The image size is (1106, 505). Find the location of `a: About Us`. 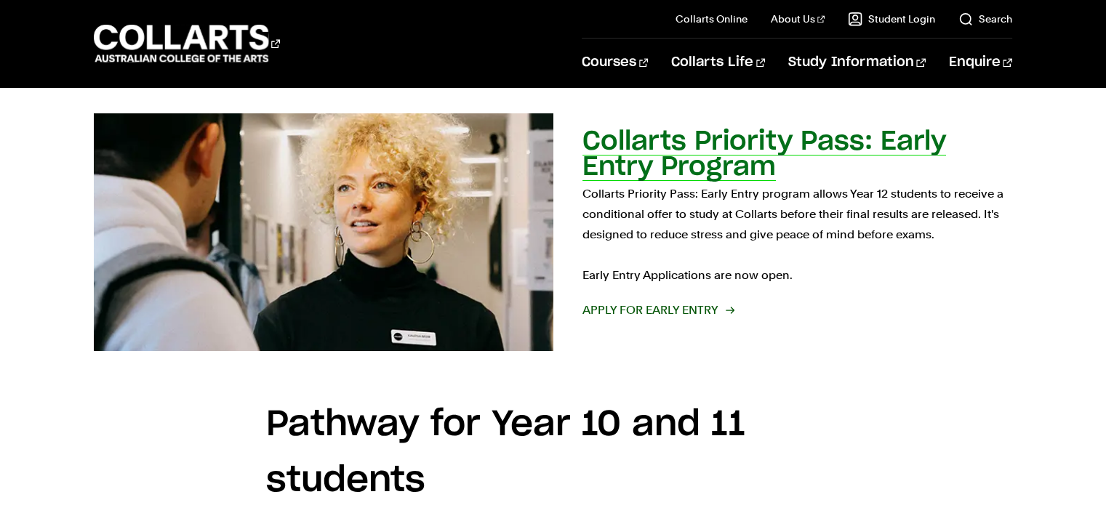

a: About Us is located at coordinates (798, 19).